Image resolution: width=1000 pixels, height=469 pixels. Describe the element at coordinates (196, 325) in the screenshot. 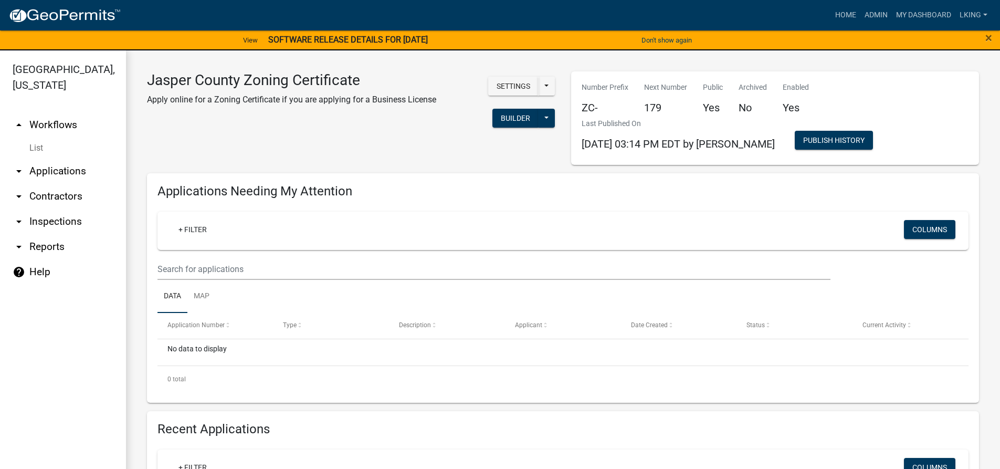

I see `span: Application Number` at that location.